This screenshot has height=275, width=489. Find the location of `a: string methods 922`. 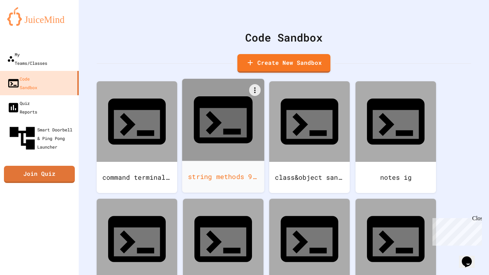

a: string methods 922 is located at coordinates (223, 136).